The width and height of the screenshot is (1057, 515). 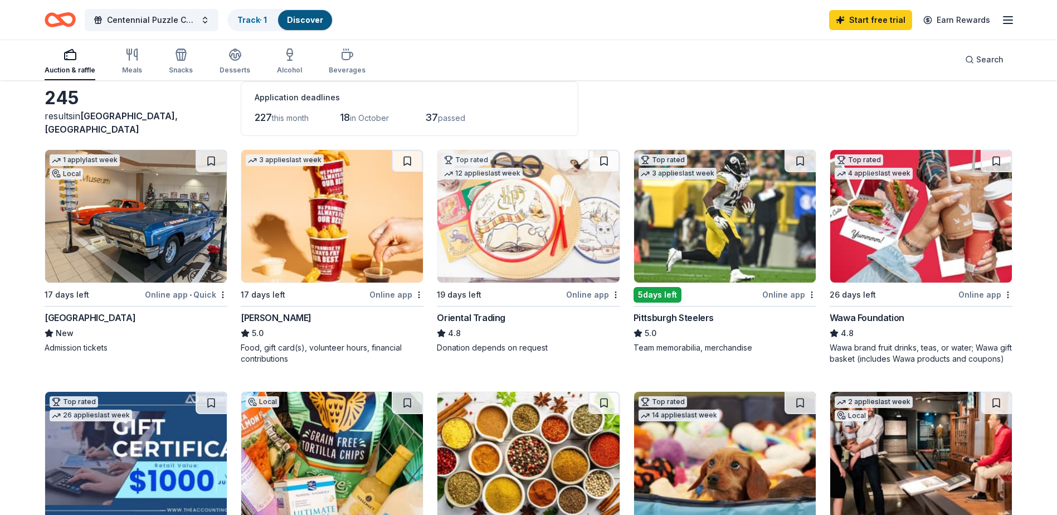 What do you see at coordinates (471, 318) in the screenshot?
I see `div: Oriental Trading` at bounding box center [471, 318].